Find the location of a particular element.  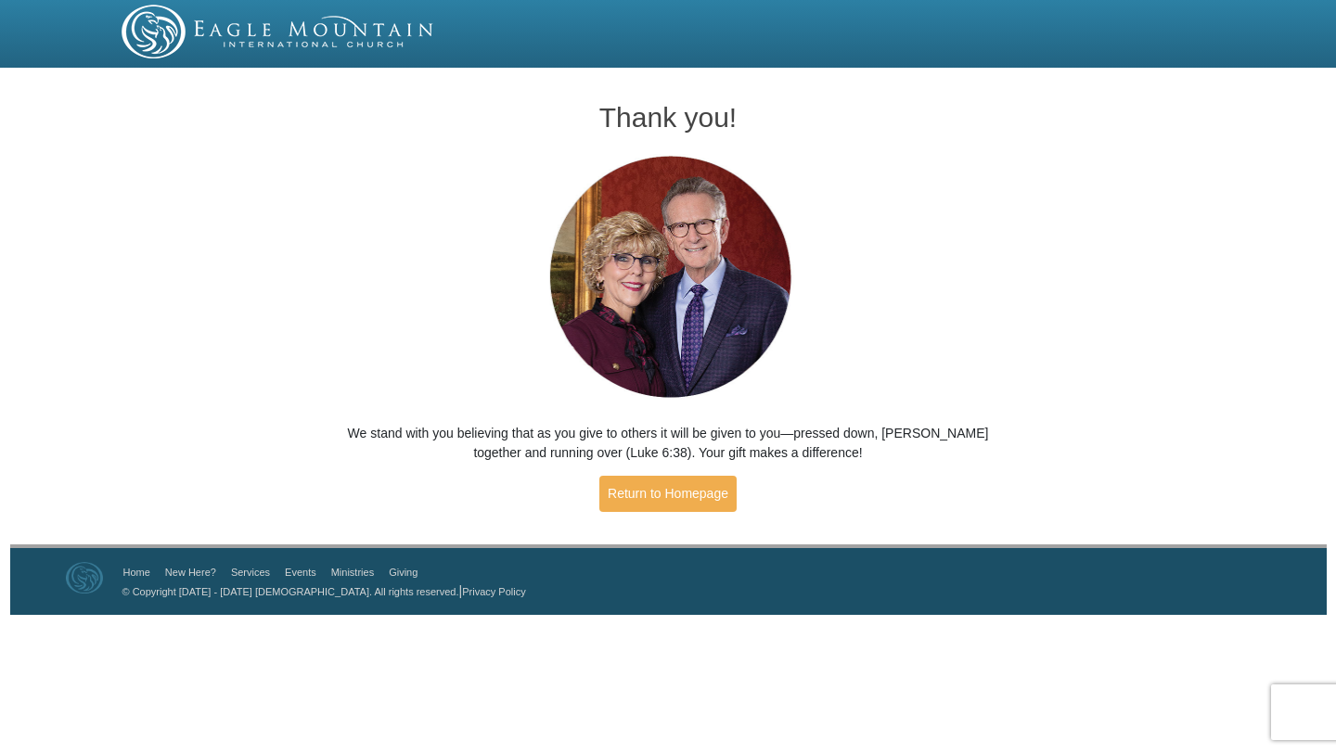

a: Privacy Policy is located at coordinates (494, 592).